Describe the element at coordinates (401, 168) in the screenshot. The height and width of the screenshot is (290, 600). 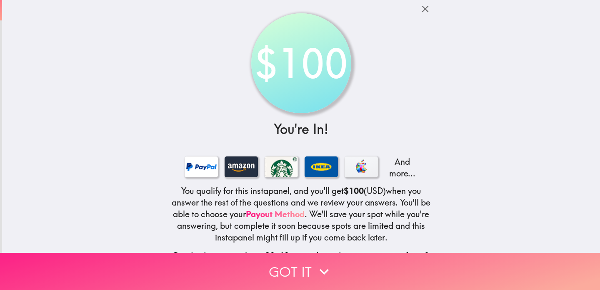
I see `p: And more...` at that location.